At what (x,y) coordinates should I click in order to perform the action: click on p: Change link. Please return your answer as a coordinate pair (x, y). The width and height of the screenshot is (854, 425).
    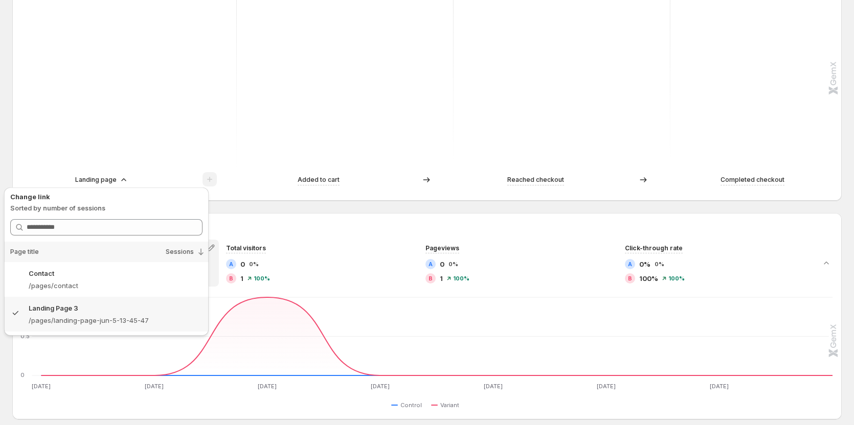
    Looking at the image, I should click on (106, 197).